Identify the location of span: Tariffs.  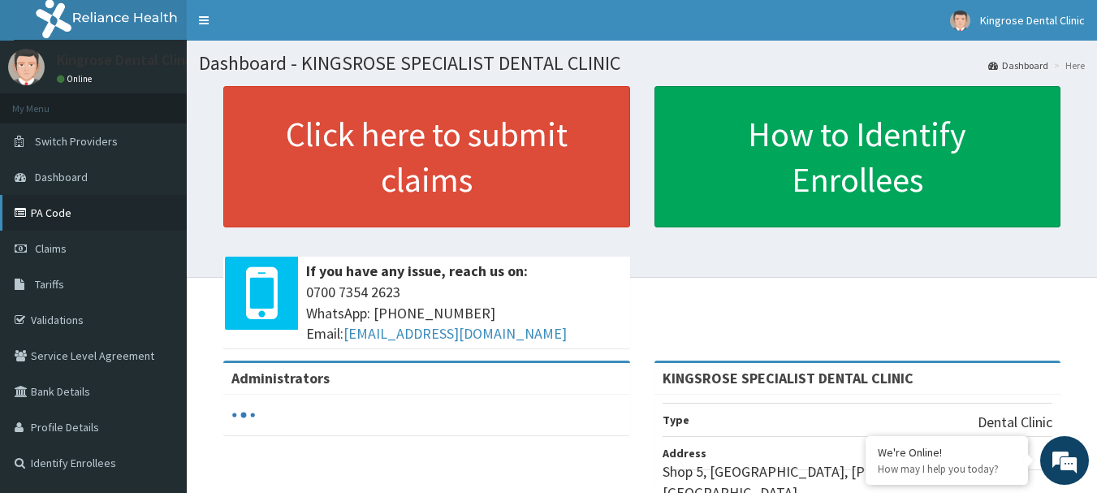
(50, 284).